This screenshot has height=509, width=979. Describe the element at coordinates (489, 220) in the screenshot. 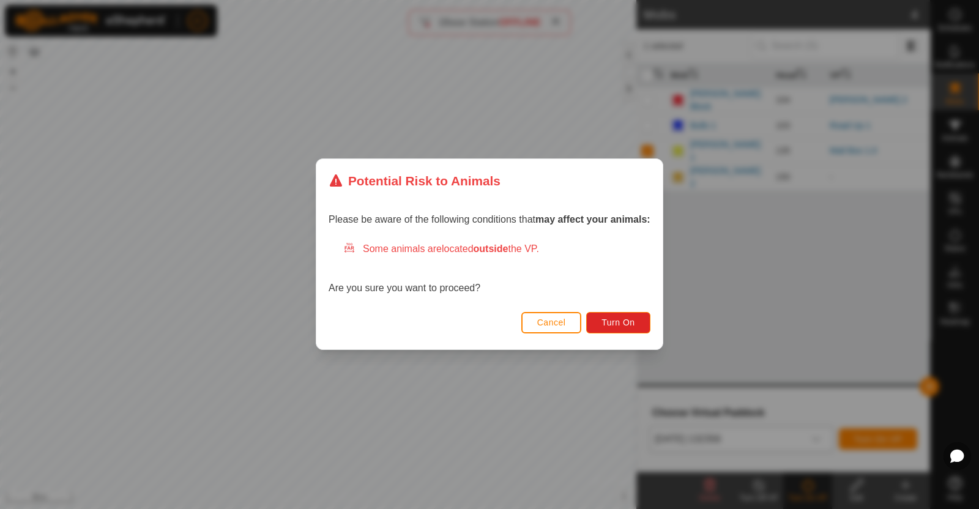

I see `span: Please be aware of the following conditions that` at that location.